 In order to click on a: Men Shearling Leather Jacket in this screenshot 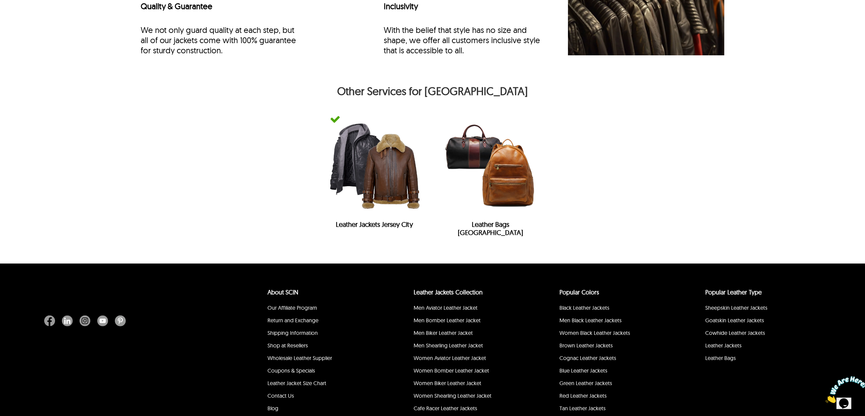, I will do `click(448, 346)`.